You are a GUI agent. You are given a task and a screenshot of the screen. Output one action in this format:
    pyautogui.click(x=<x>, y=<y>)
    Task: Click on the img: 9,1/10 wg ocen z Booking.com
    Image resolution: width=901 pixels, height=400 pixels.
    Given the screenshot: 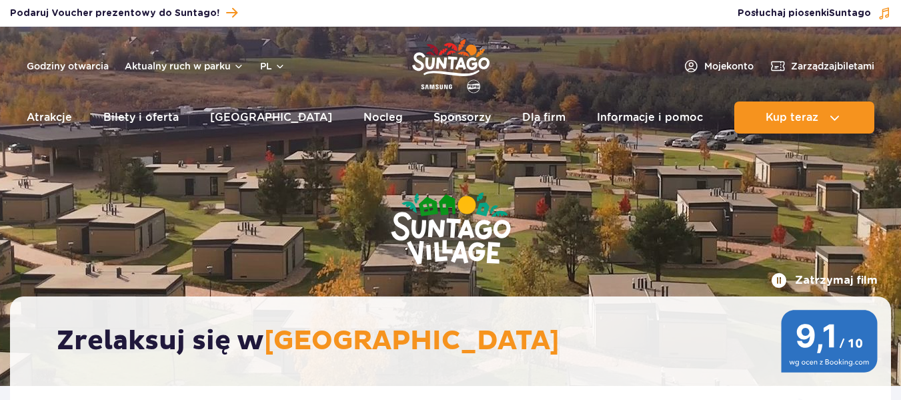 What is the action you would take?
    pyautogui.click(x=829, y=341)
    